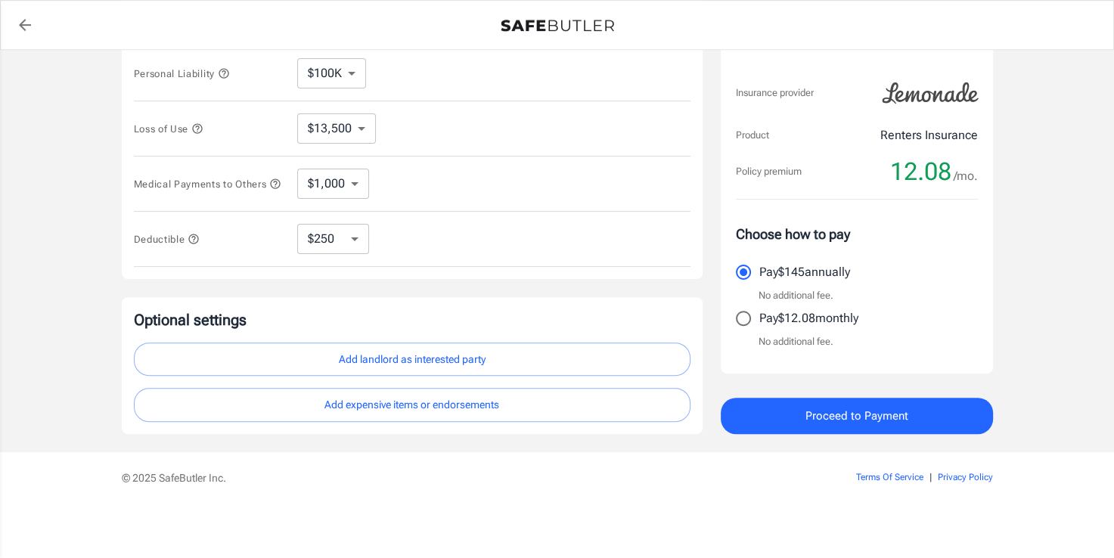 This screenshot has width=1114, height=558. Describe the element at coordinates (208, 184) in the screenshot. I see `span: Medical Payments to Others` at that location.